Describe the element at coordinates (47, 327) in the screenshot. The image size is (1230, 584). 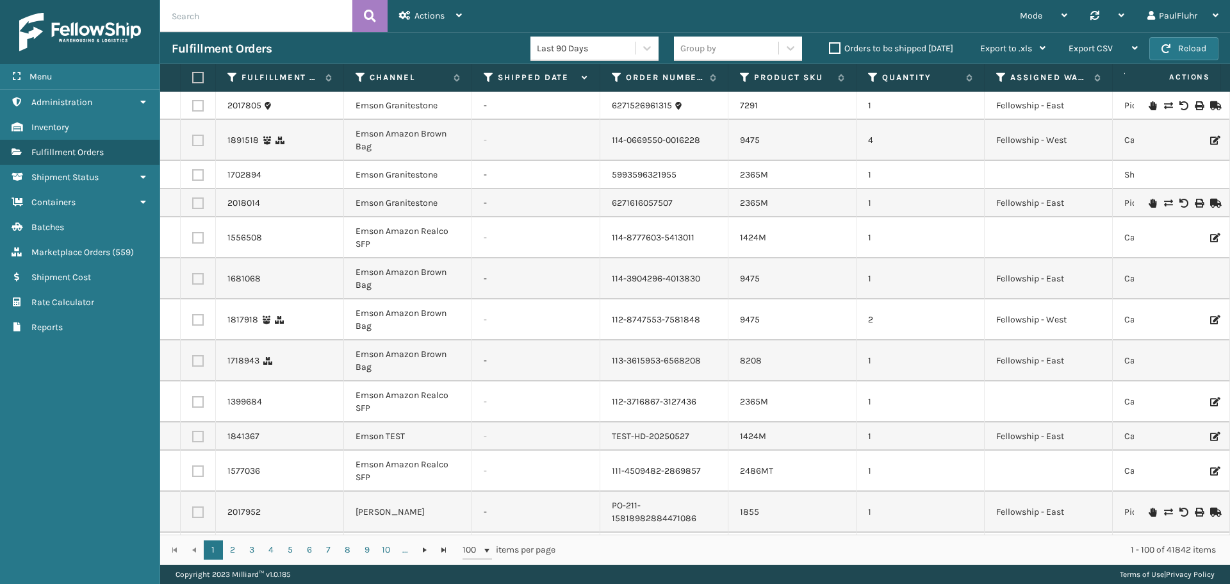
I see `span: Reports` at that location.